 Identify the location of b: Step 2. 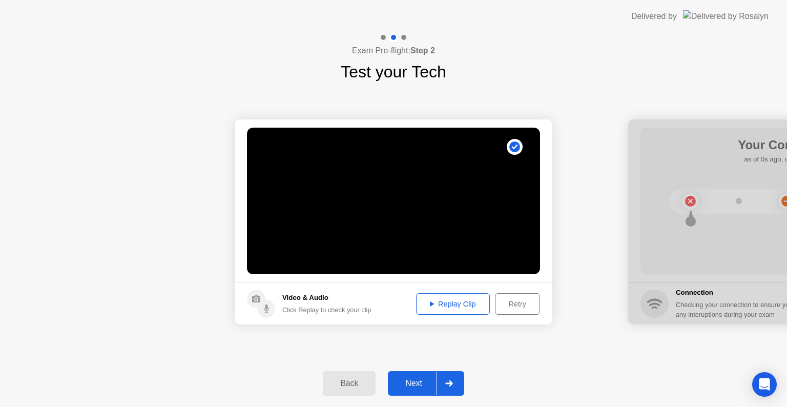
(423, 50).